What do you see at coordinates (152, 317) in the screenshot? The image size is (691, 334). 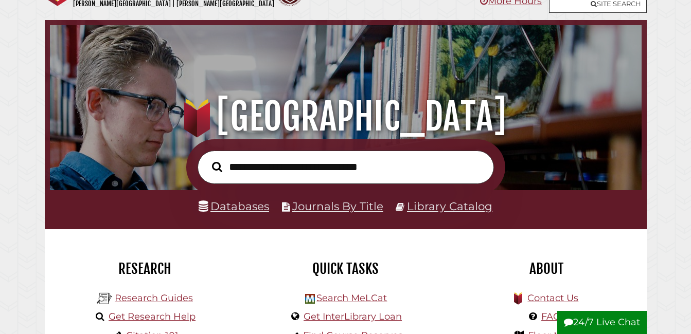 I see `a: Get Research Help` at bounding box center [152, 317].